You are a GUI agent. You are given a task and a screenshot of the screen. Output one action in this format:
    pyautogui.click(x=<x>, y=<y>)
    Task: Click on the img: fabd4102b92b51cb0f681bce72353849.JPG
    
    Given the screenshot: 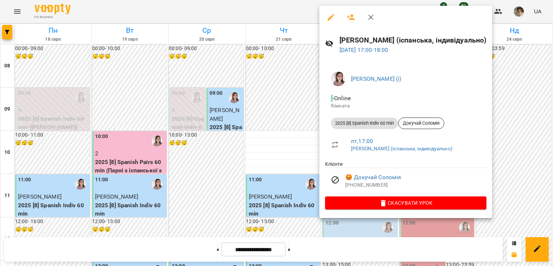 What is the action you would take?
    pyautogui.click(x=338, y=79)
    